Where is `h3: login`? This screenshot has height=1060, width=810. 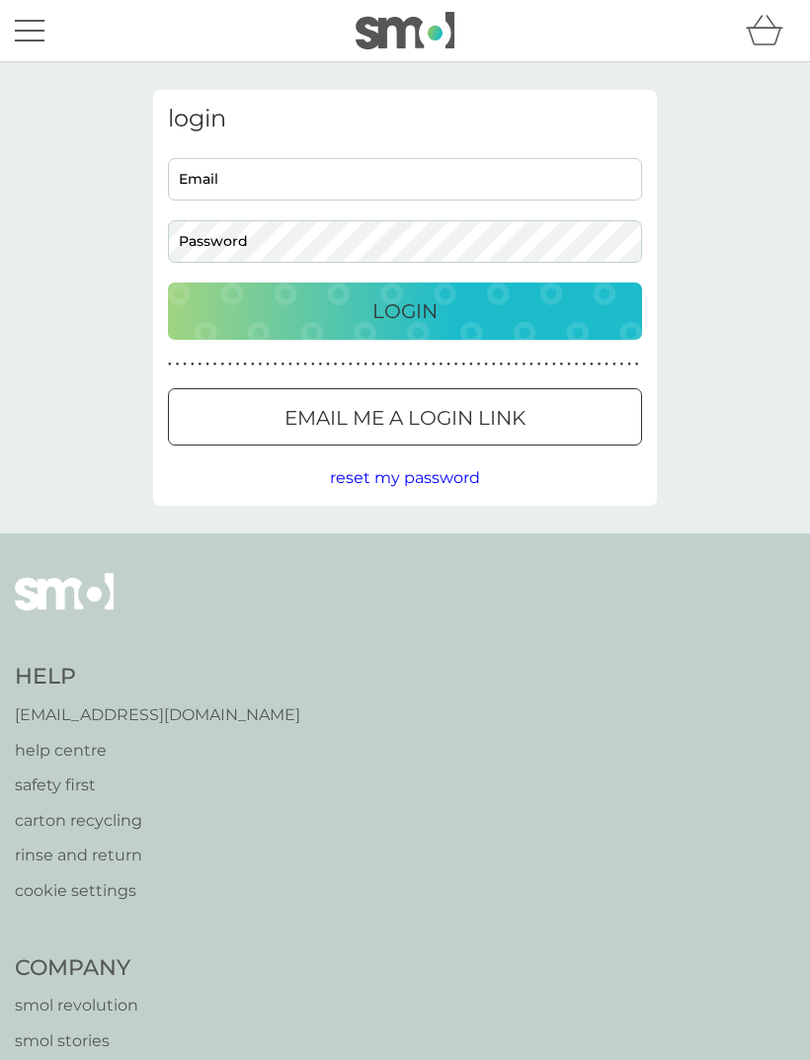 h3: login is located at coordinates (405, 119).